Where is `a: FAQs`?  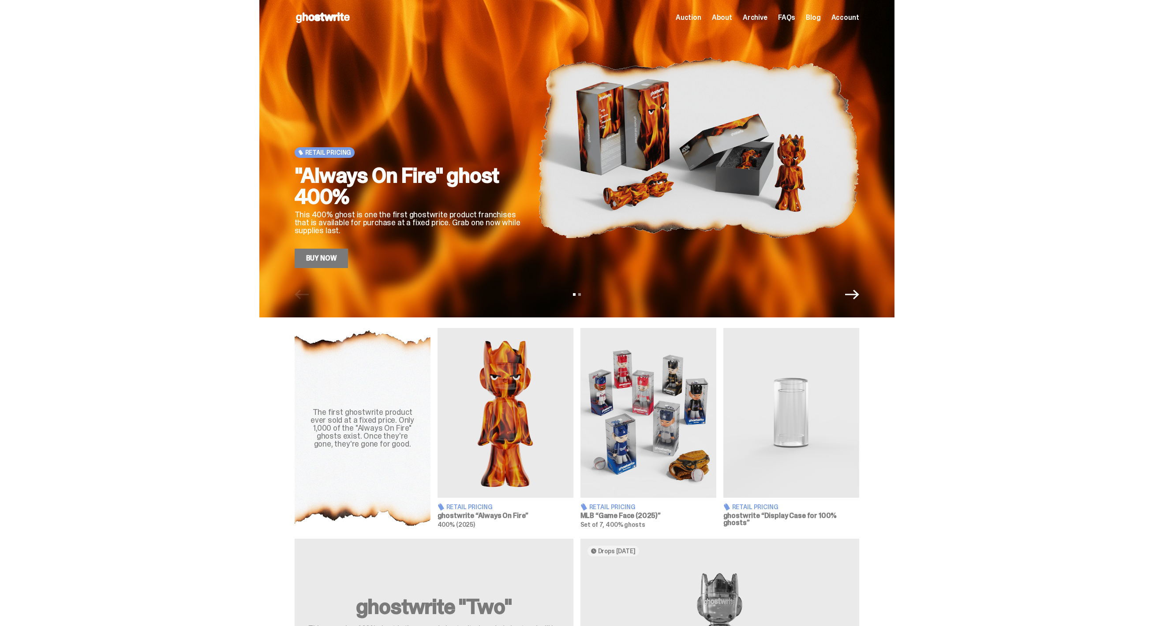
a: FAQs is located at coordinates (787, 18).